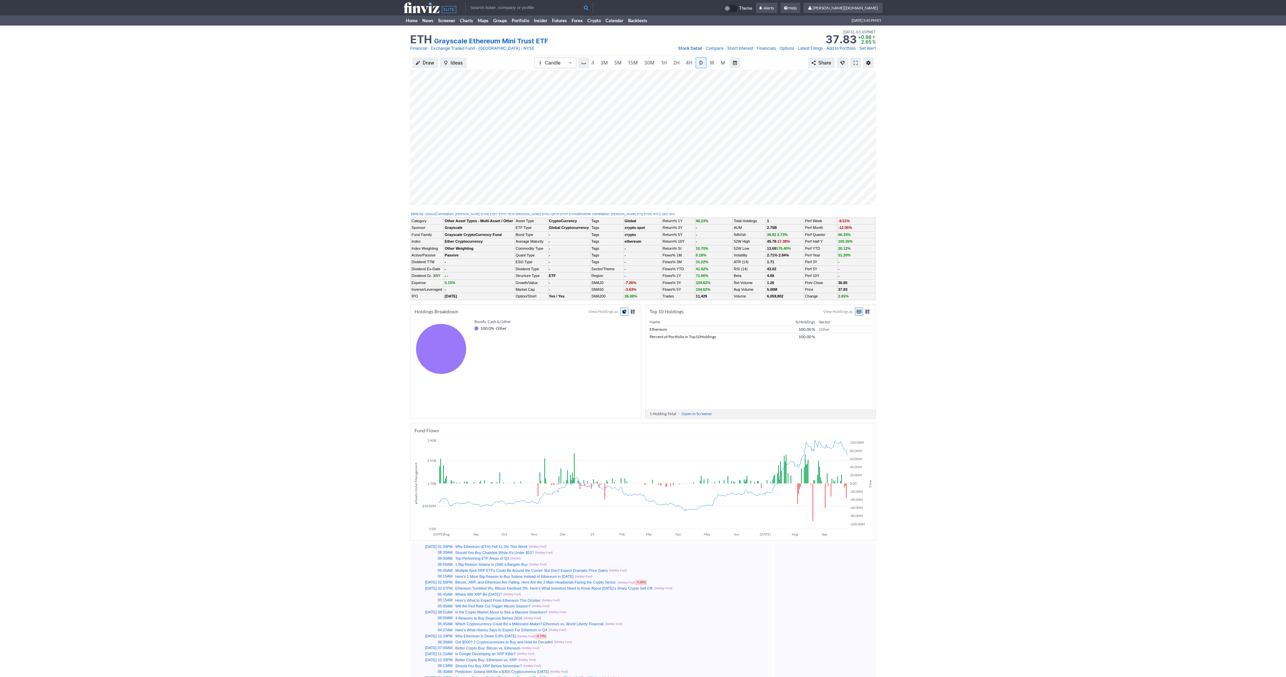  I want to click on h1: ETH, so click(421, 40).